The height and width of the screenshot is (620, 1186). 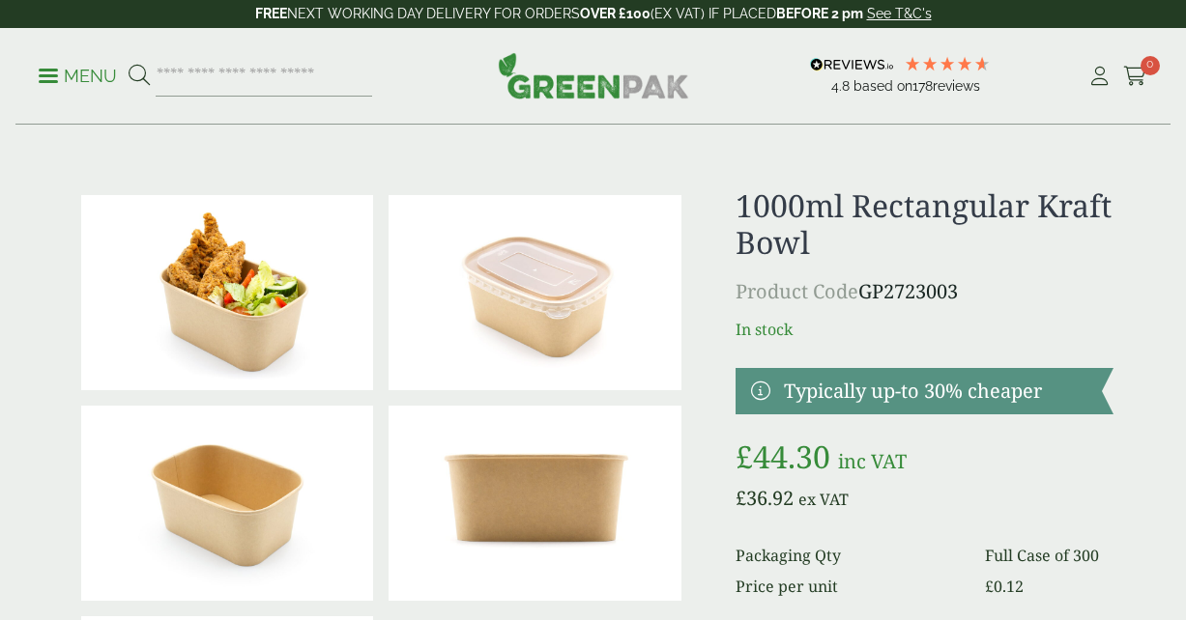 I want to click on span: reviews, so click(x=956, y=86).